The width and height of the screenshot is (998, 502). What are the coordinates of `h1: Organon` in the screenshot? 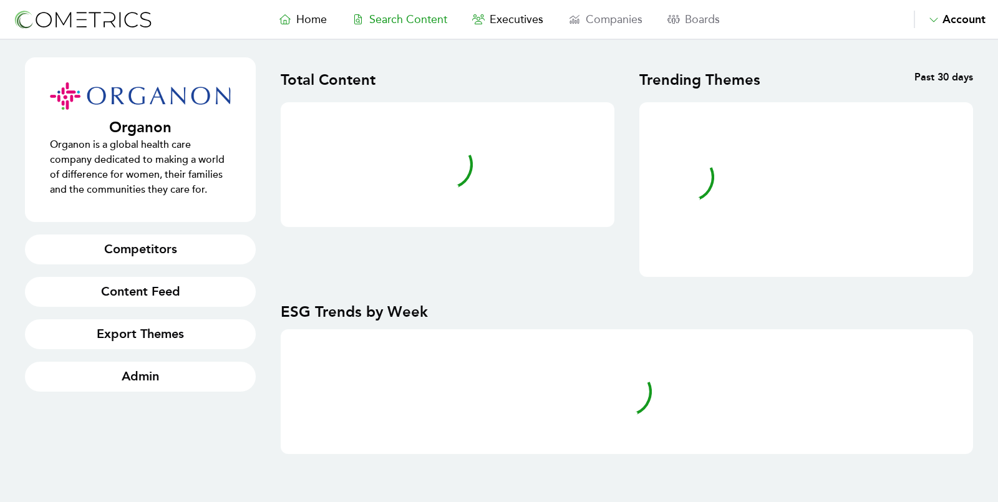 It's located at (140, 127).